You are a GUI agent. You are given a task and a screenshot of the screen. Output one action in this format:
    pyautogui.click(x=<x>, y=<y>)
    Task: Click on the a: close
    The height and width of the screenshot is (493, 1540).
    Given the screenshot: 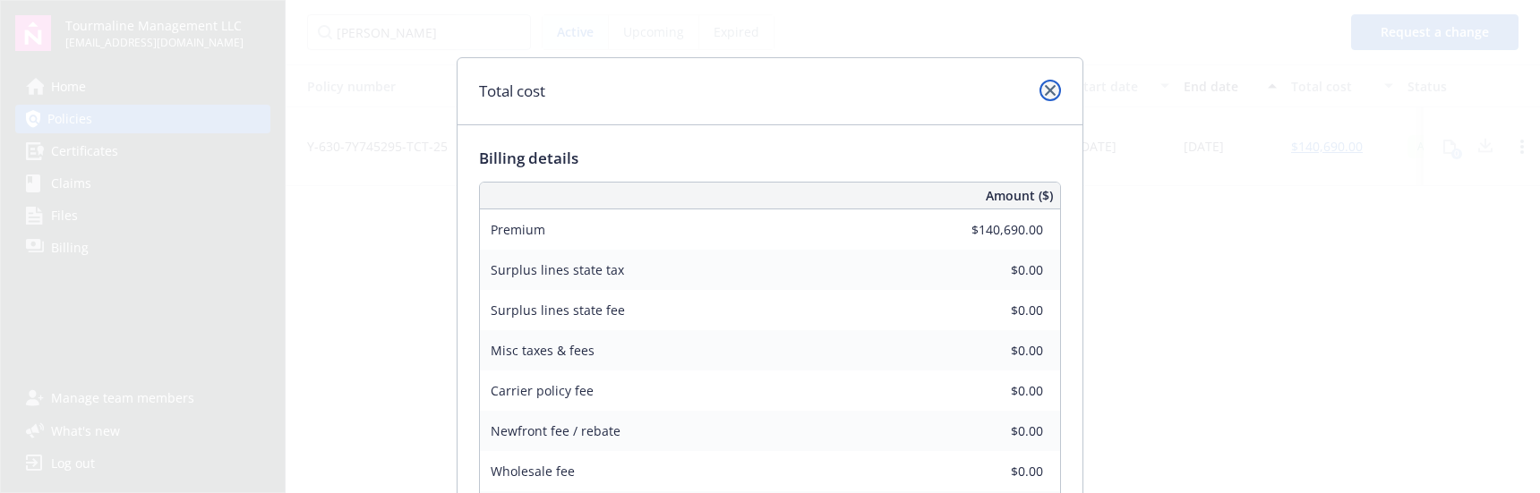 What is the action you would take?
    pyautogui.click(x=1051, y=90)
    